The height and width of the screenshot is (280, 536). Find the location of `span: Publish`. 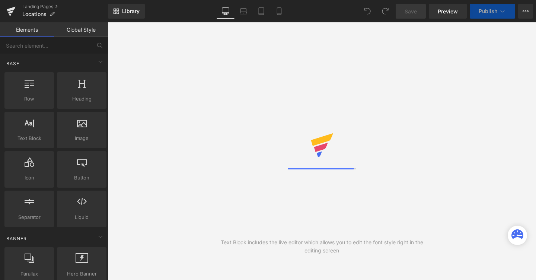

span: Publish is located at coordinates (488, 11).